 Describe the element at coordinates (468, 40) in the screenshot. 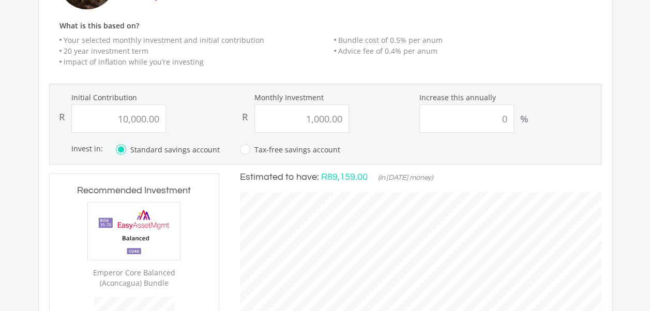

I see `li: Bundle cost of 0.5% per anum` at that location.